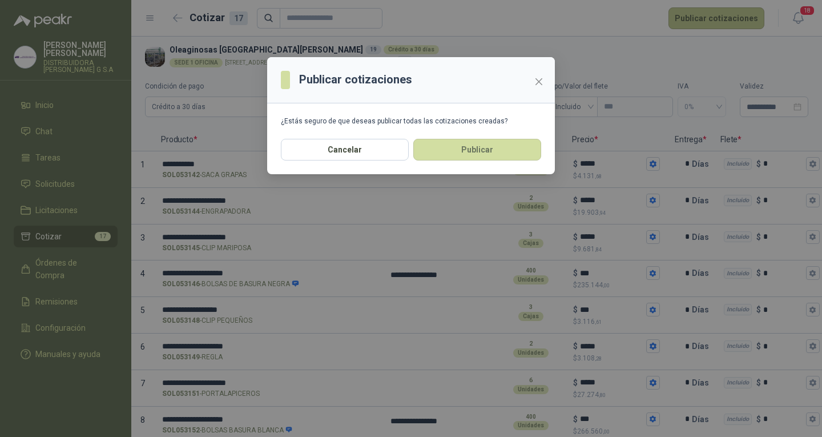 This screenshot has height=437, width=822. Describe the element at coordinates (411, 121) in the screenshot. I see `div: ¿Estás seguro de que deseas publicar todas las cotizaciones creadas?` at that location.